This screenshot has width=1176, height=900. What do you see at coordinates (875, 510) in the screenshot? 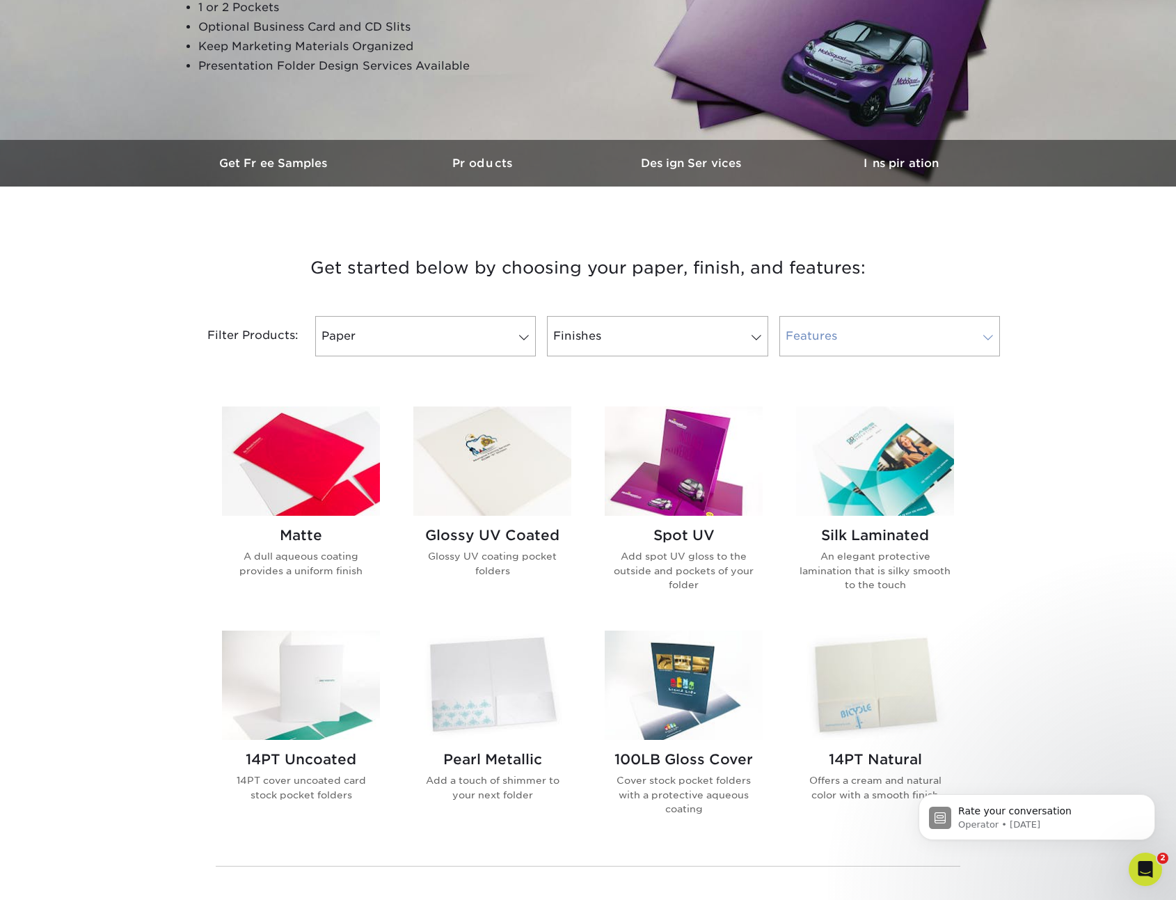
I see `a: Silk Laminated Presentation Folders Silk Laminated An elegant protective lamination that is silky...` at bounding box center [875, 510].